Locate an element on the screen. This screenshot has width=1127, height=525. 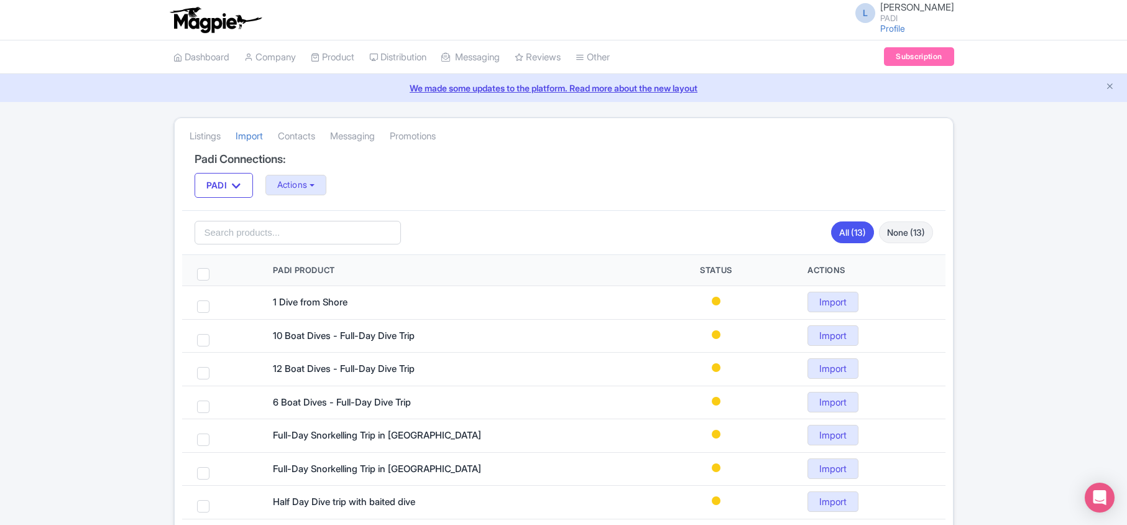
a: Profile is located at coordinates (893, 28).